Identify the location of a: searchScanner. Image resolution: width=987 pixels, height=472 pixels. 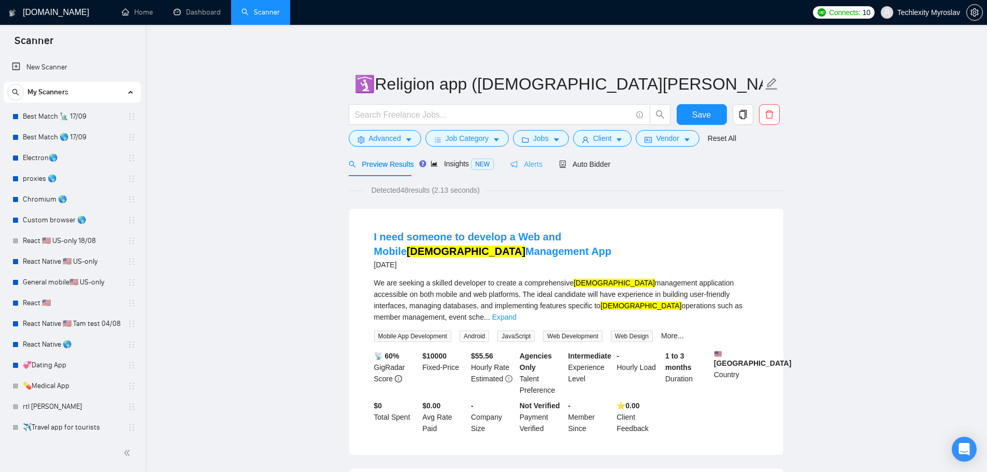
(261, 12).